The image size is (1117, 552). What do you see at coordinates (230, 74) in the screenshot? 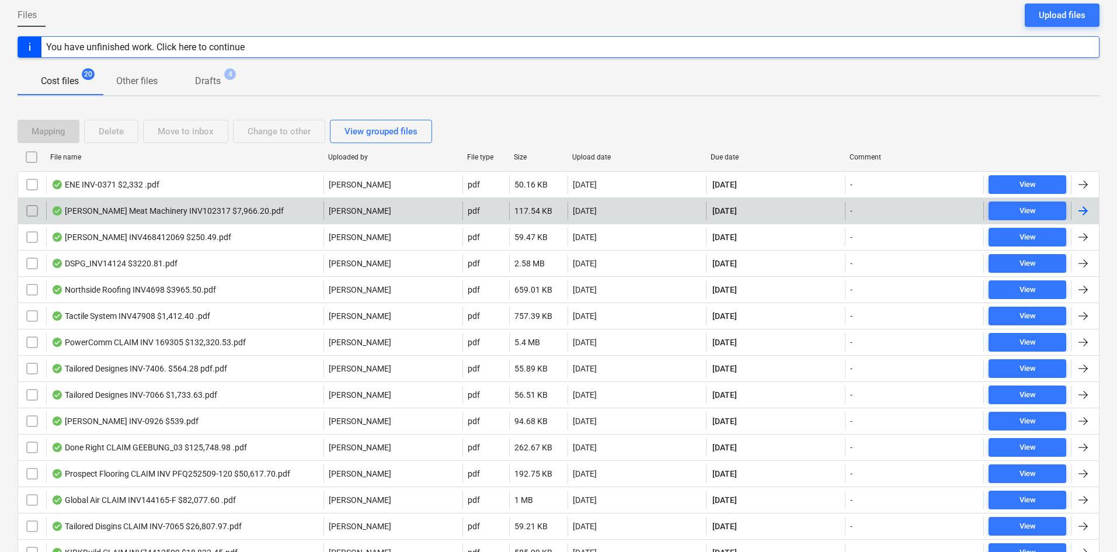
I see `span: 4` at bounding box center [230, 74].